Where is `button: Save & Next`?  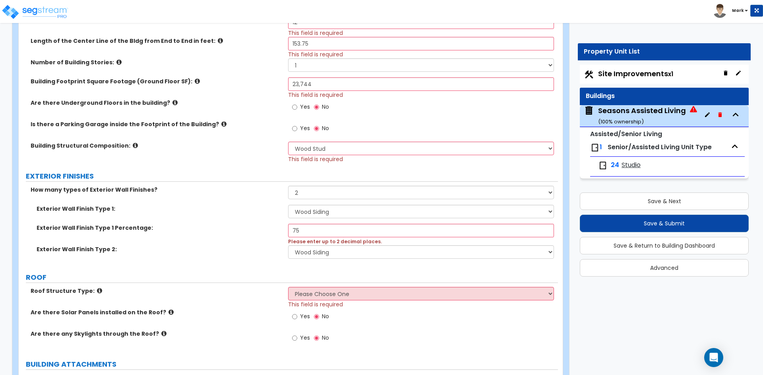
button: Save & Next is located at coordinates (664, 201).